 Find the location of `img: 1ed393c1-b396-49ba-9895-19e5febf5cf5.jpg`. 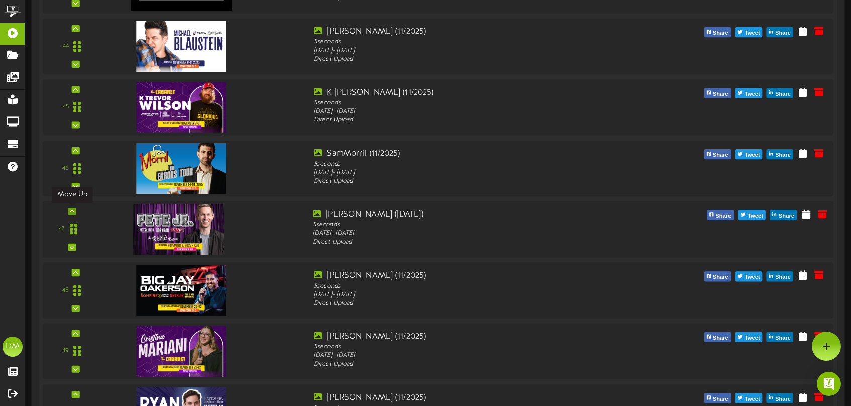

img: 1ed393c1-b396-49ba-9895-19e5febf5cf5.jpg is located at coordinates (181, 290).